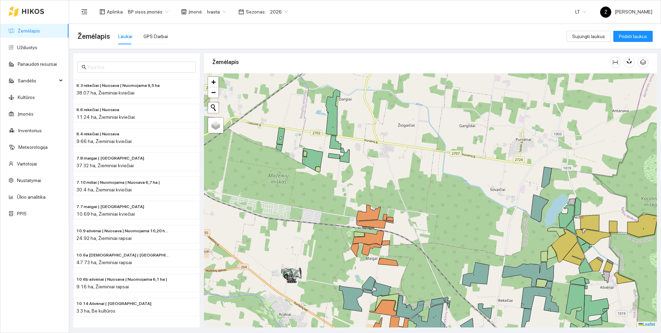  I want to click on span: 10.9 ašvėnai | Nuosava | Nuomojama 10,20 ha |, so click(123, 231).